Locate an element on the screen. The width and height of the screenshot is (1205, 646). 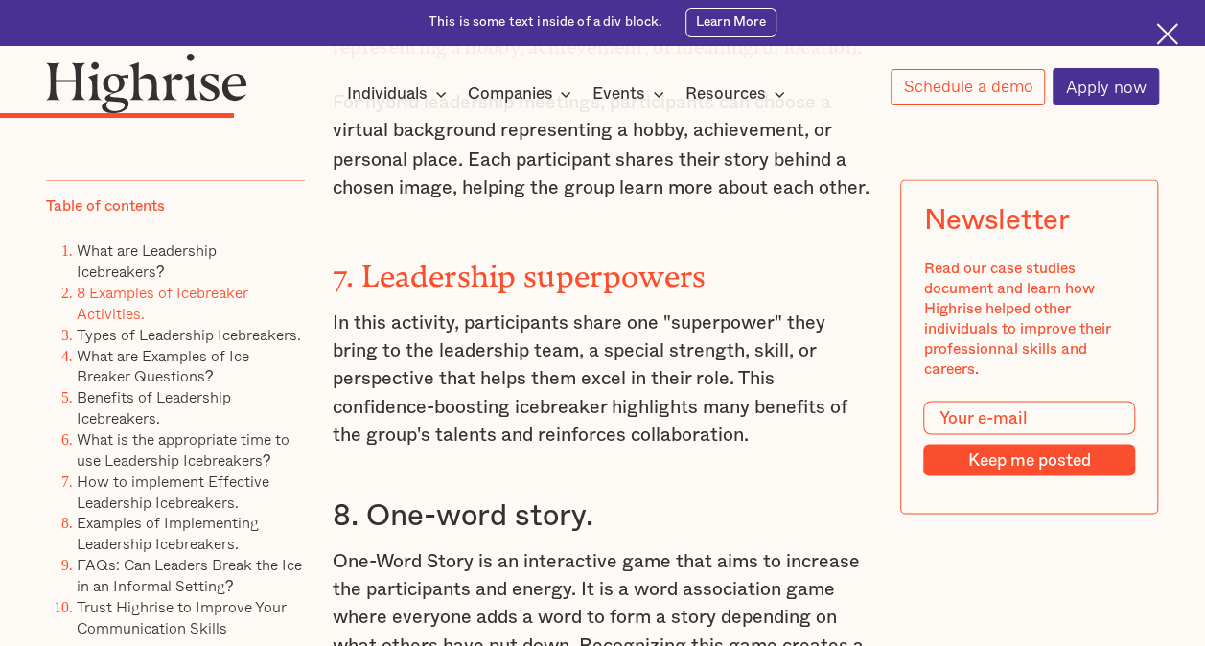
a: Learn More is located at coordinates (730, 22).